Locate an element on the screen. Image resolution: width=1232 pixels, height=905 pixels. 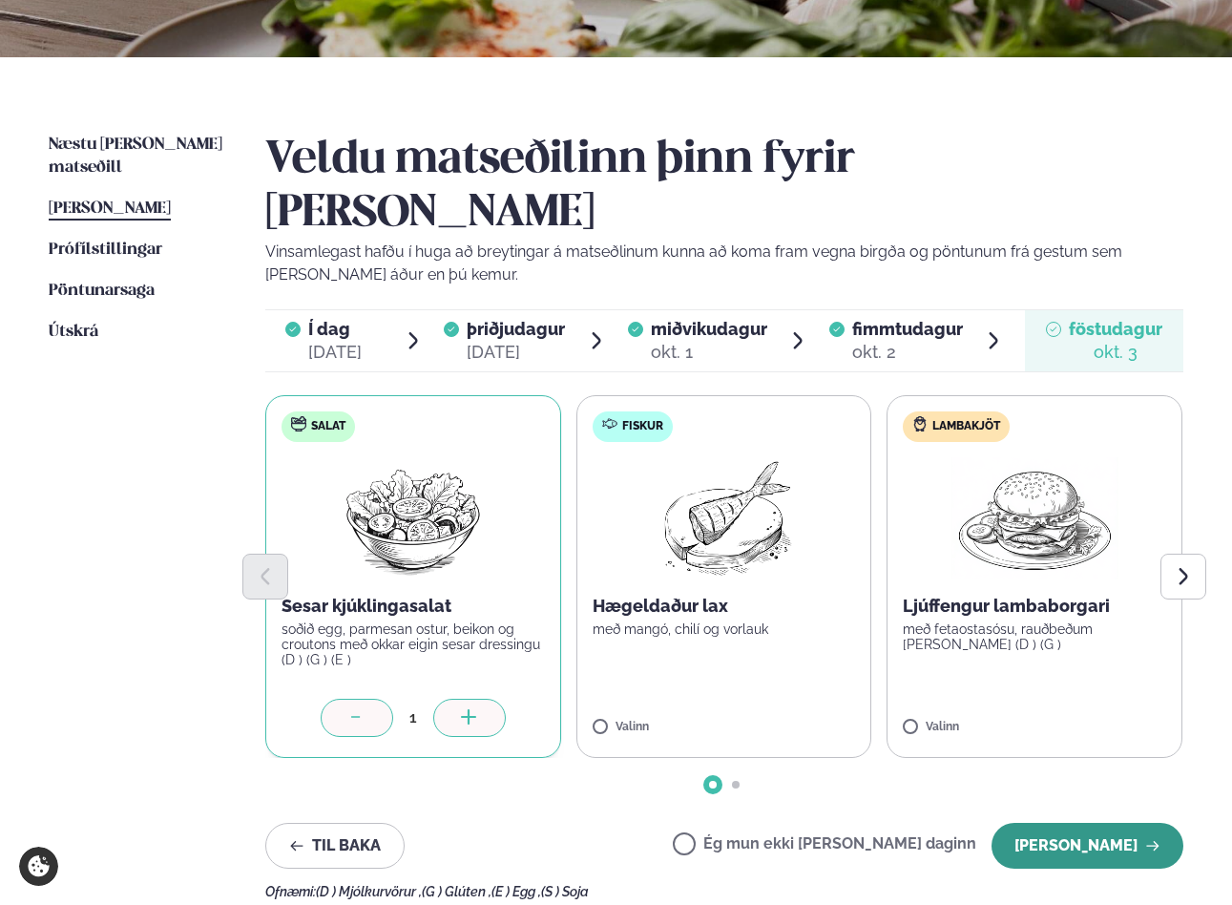
a: Prófílstillingar is located at coordinates (105, 250).